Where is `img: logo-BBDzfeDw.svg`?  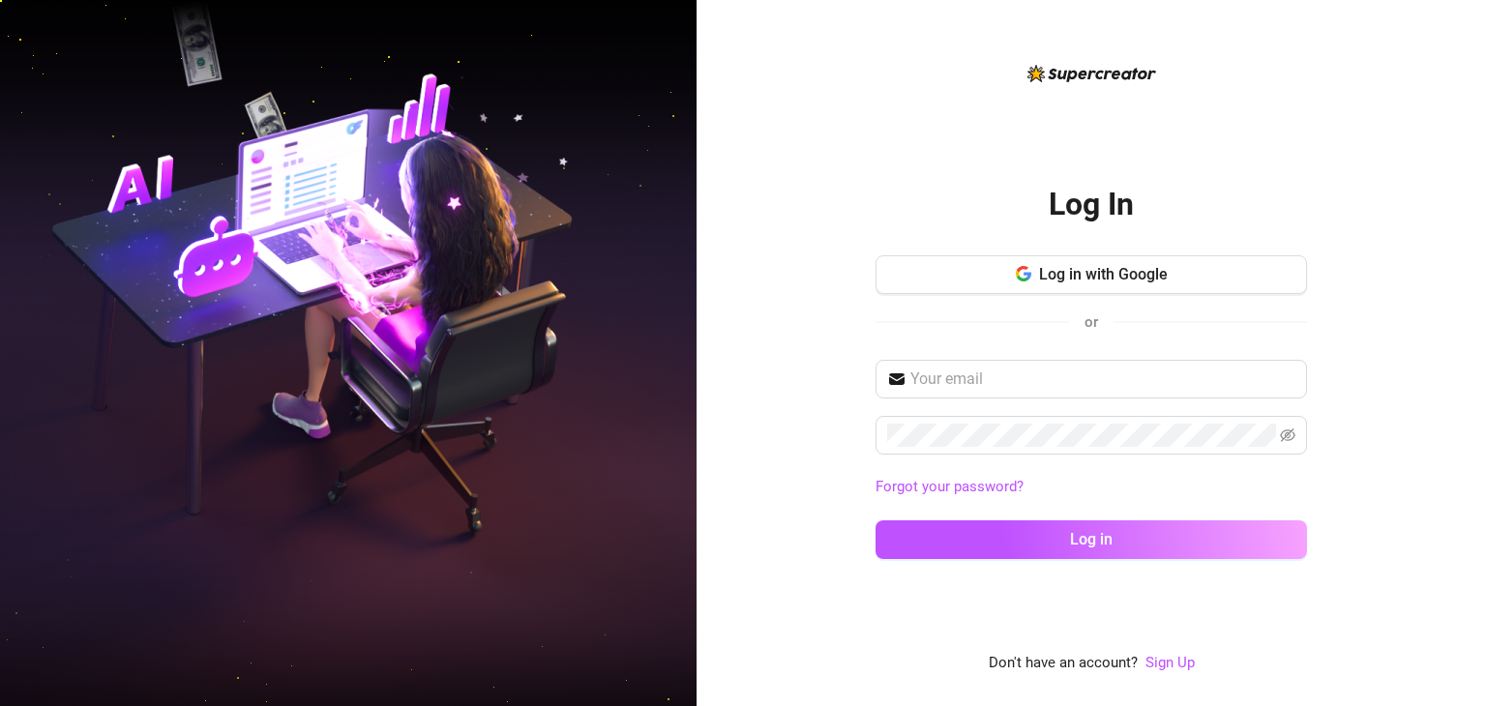 img: logo-BBDzfeDw.svg is located at coordinates (1091, 74).